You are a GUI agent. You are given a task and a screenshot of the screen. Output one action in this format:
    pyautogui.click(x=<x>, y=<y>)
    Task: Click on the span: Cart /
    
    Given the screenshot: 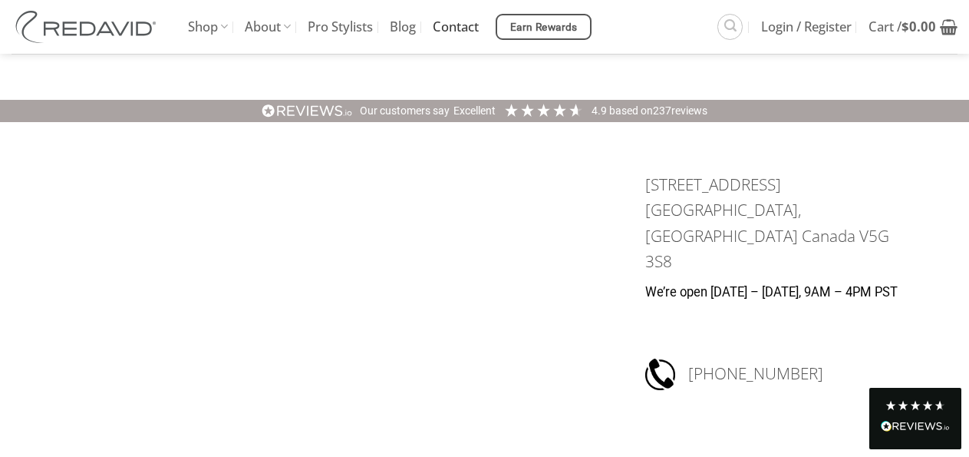 What is the action you would take?
    pyautogui.click(x=903, y=27)
    